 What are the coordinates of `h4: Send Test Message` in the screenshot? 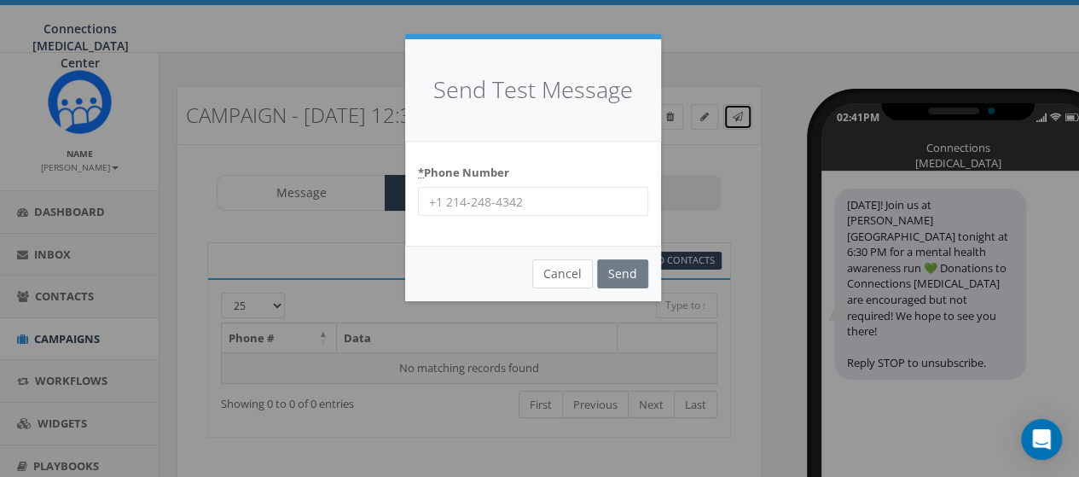 It's located at (533, 90).